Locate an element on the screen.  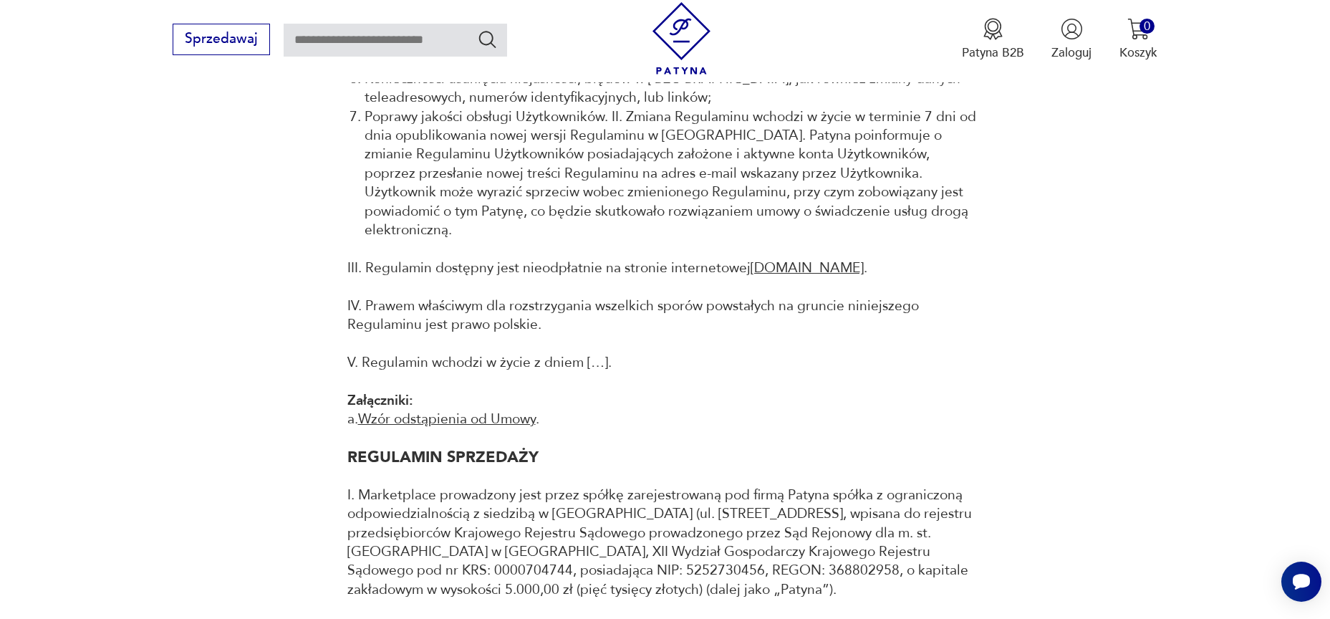
p: Zaloguj is located at coordinates (1072, 52).